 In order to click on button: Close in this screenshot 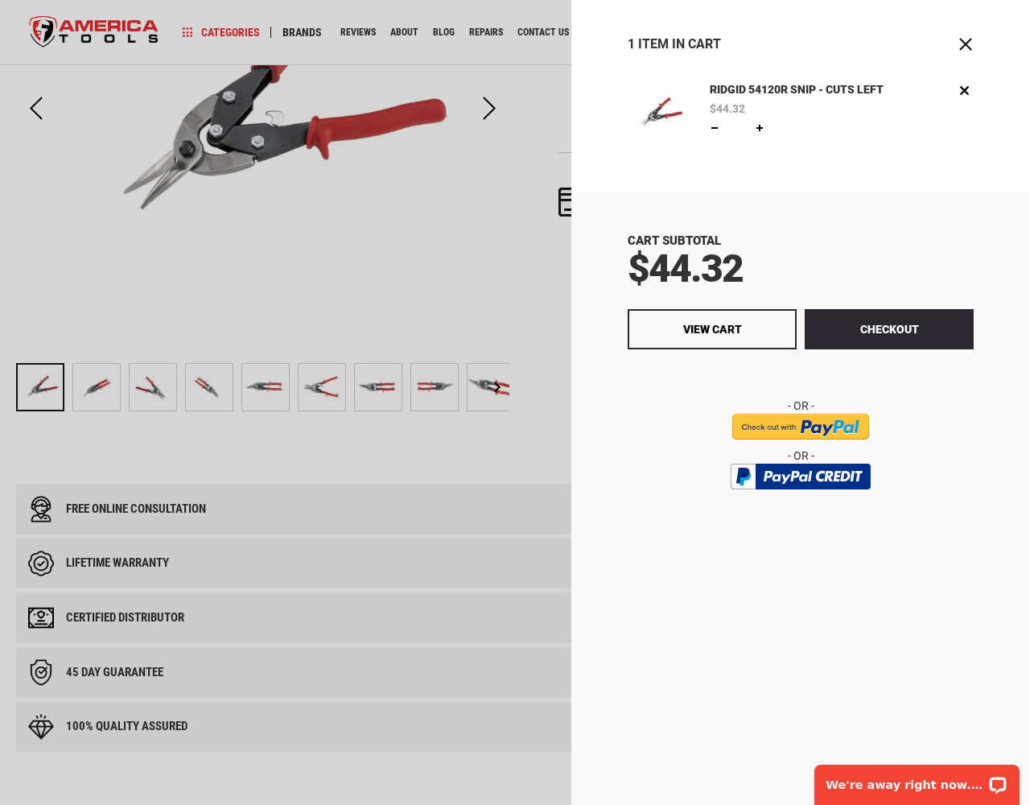, I will do `click(966, 44)`.